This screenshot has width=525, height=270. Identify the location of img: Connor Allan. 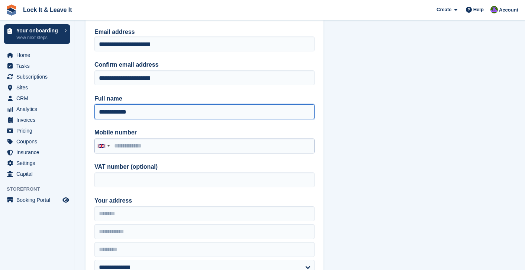
(494, 10).